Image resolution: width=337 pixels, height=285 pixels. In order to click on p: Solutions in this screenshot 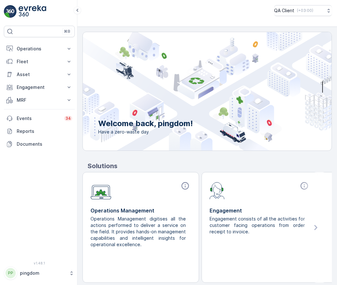, I will do `click(209, 166)`.